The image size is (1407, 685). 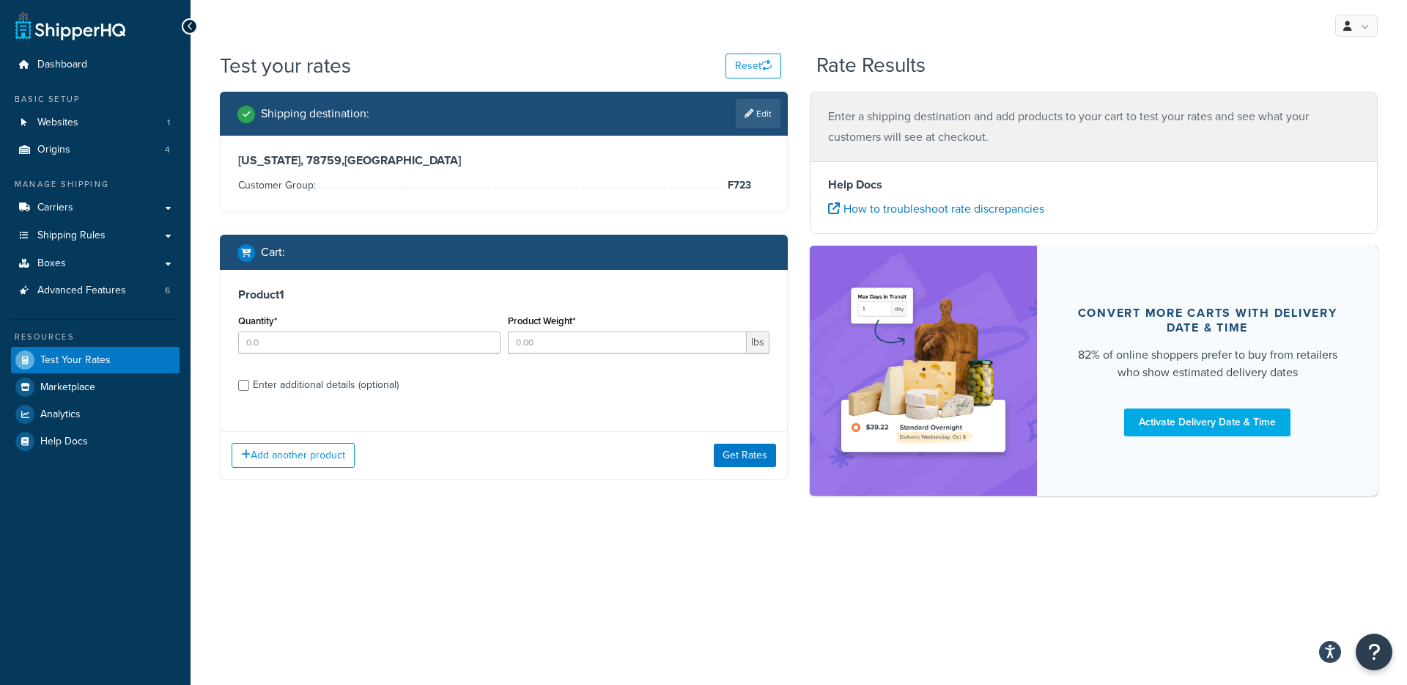 What do you see at coordinates (758, 114) in the screenshot?
I see `a: Edit` at bounding box center [758, 114].